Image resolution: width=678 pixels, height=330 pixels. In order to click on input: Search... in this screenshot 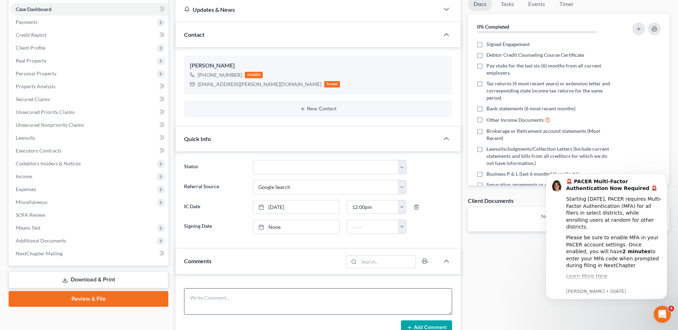, I will do `click(387, 262)`.